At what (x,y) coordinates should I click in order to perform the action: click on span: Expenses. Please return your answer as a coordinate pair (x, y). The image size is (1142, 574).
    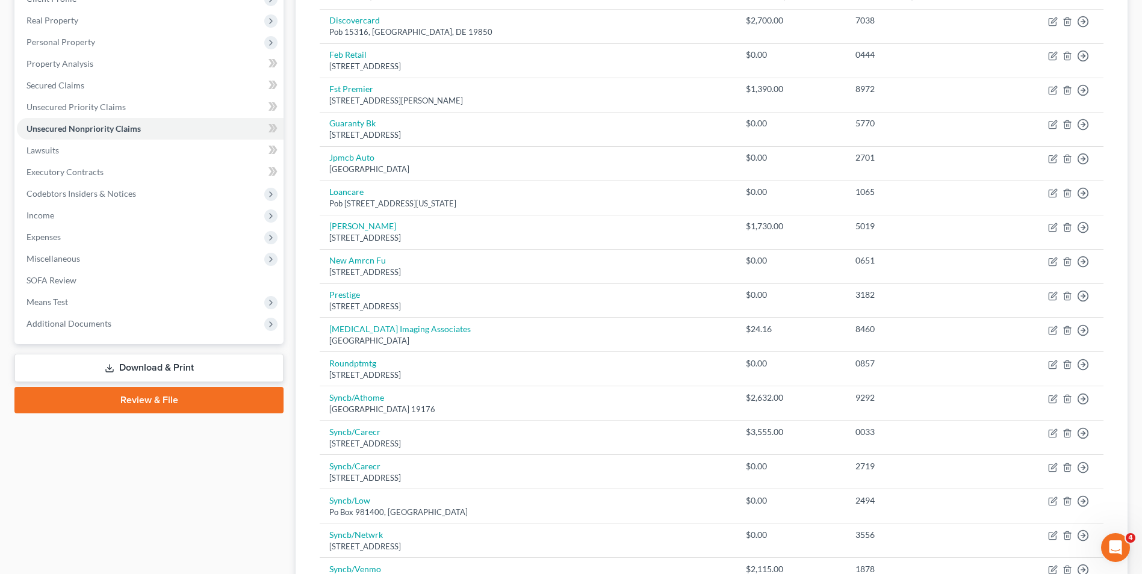
    Looking at the image, I should click on (43, 237).